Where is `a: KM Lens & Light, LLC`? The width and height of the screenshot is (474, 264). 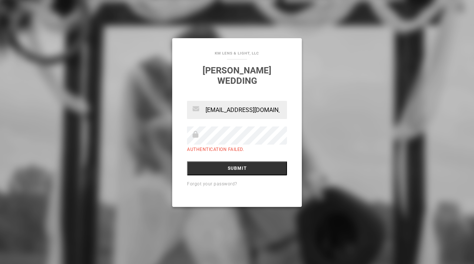
a: KM Lens & Light, LLC is located at coordinates (237, 53).